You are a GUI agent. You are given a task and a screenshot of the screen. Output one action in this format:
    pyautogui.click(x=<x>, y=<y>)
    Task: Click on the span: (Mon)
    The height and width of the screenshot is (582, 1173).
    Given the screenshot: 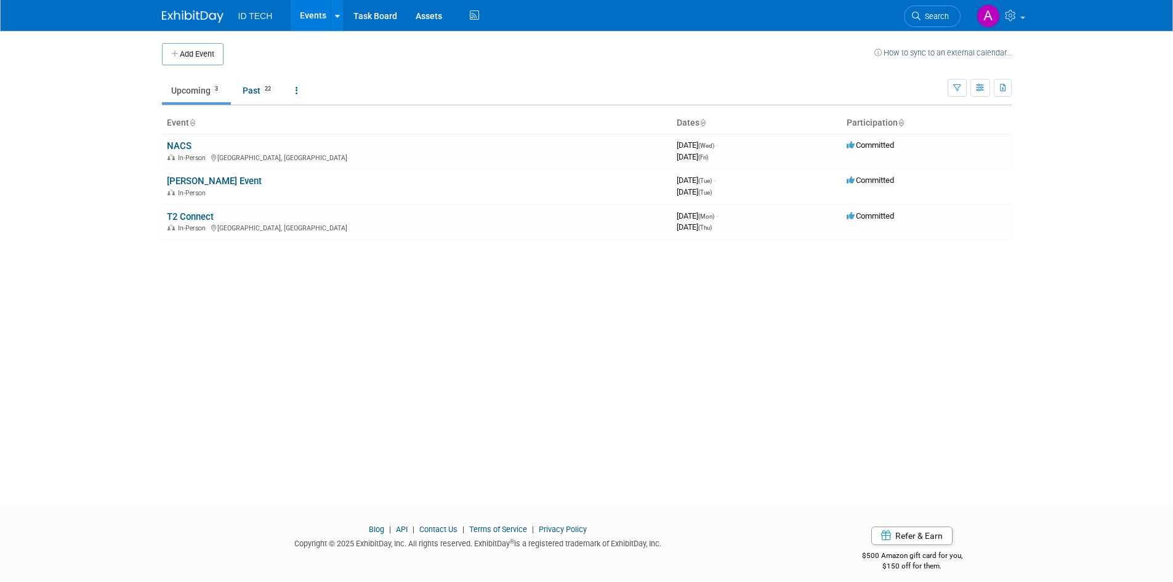 What is the action you would take?
    pyautogui.click(x=706, y=216)
    